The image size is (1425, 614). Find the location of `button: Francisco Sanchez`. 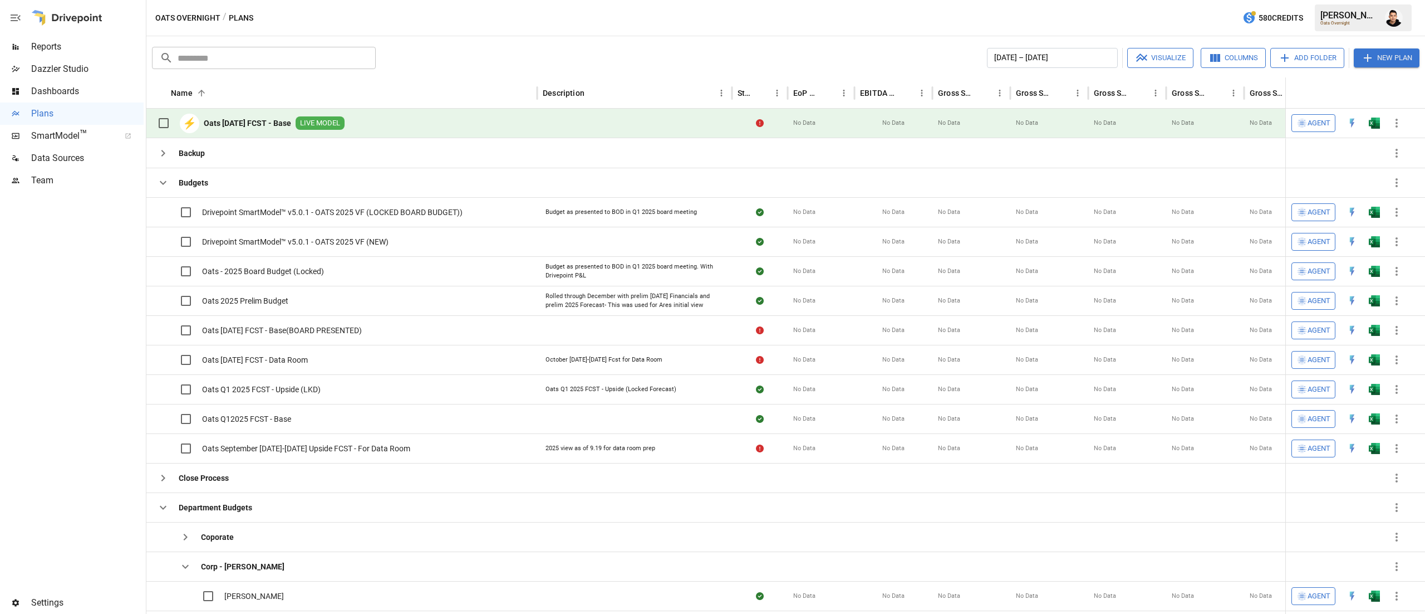

button: Francisco Sanchez is located at coordinates (1394, 18).